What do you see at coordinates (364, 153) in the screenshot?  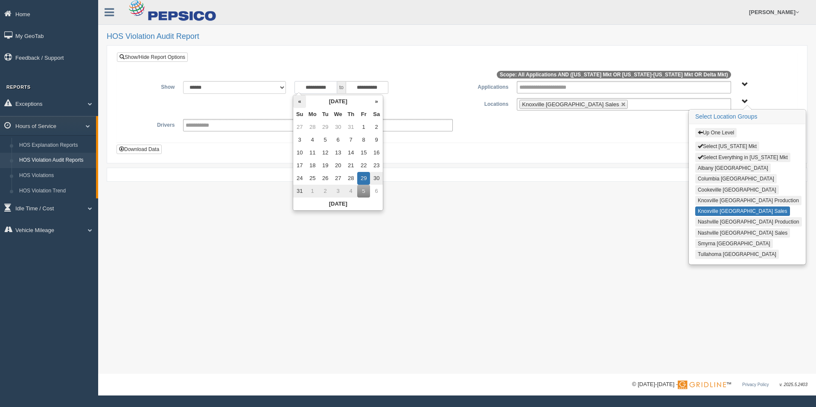 I see `td: 15` at bounding box center [364, 153].